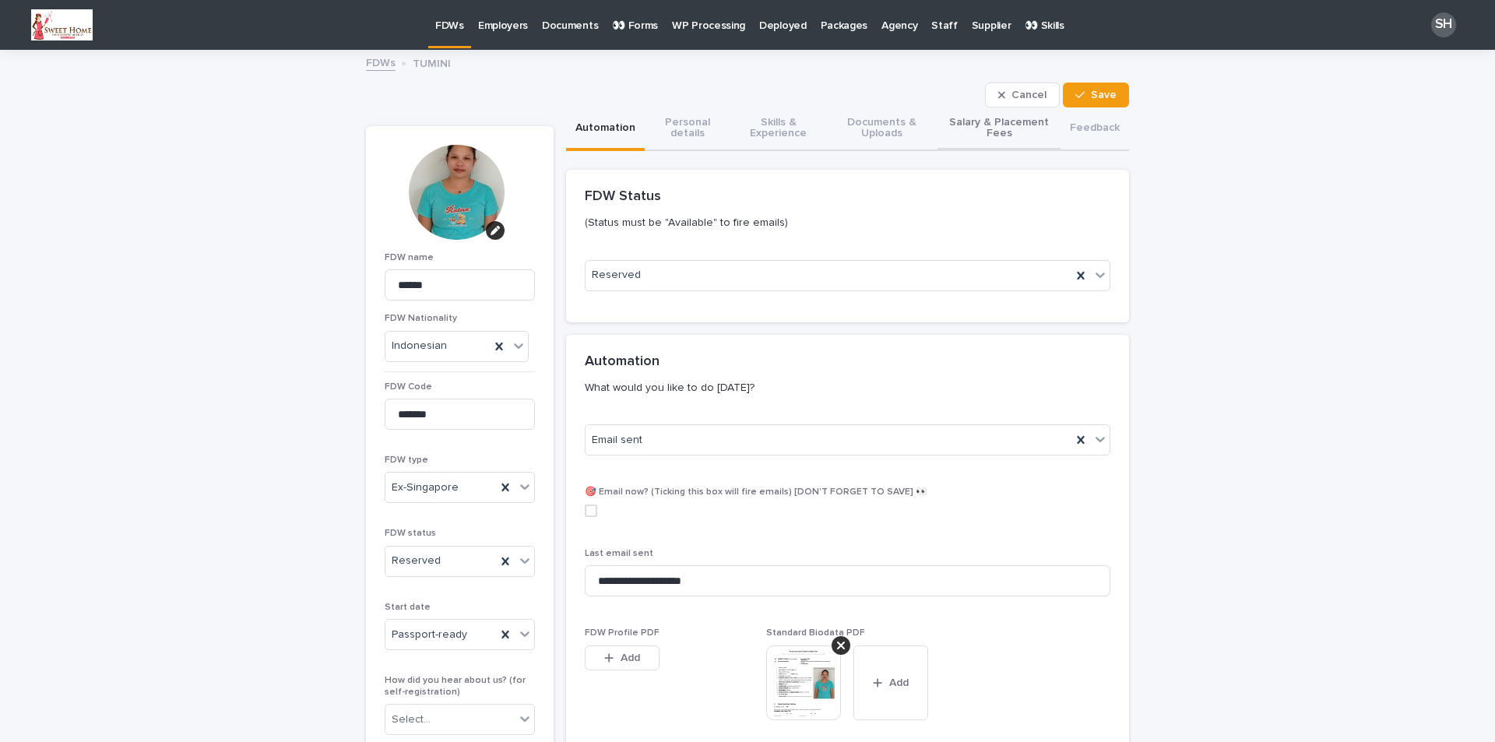 This screenshot has height=742, width=1495. I want to click on span: Email sent, so click(617, 440).